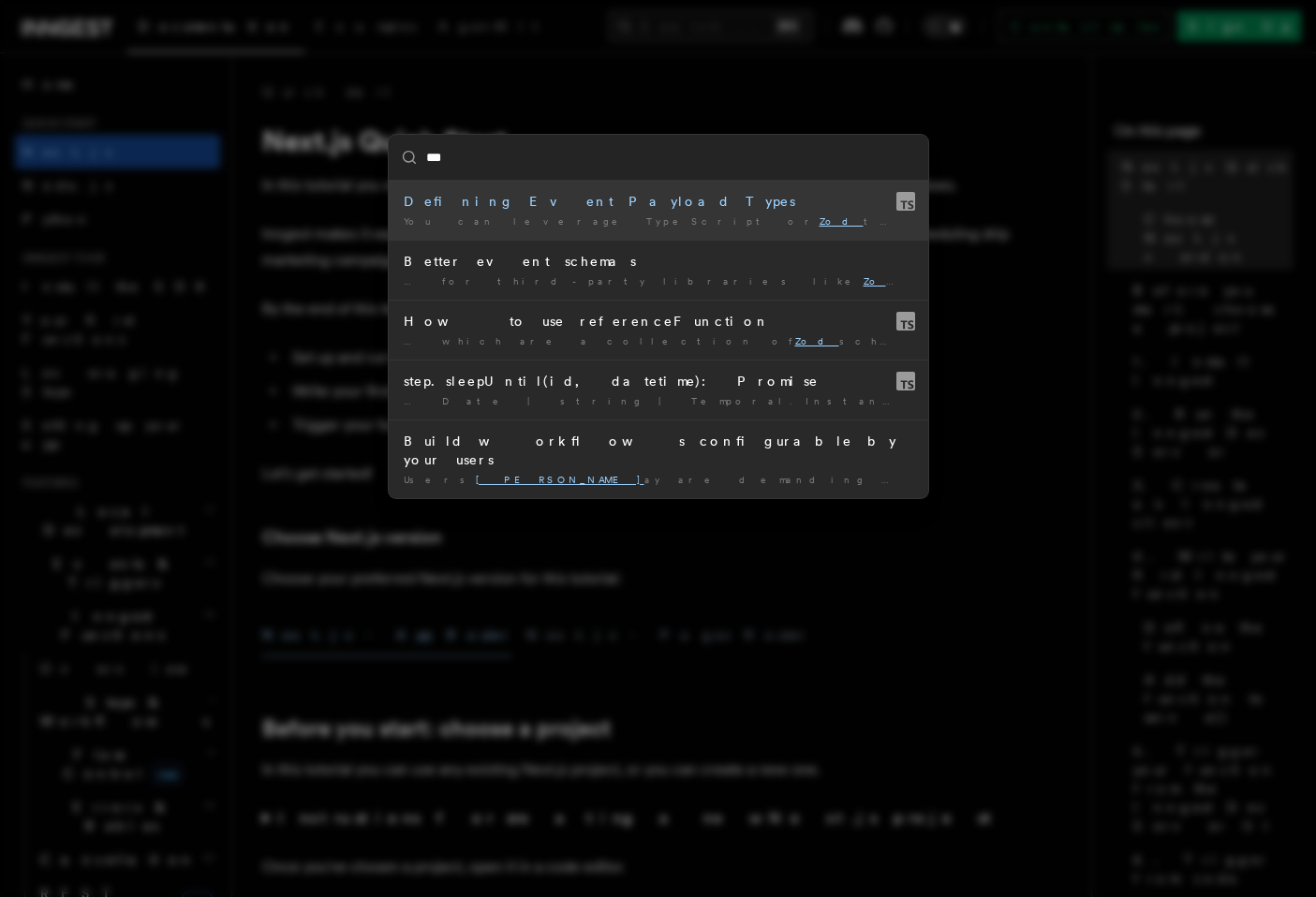  Describe the element at coordinates (658, 202) in the screenshot. I see `div: Defining Event Payload Types` at that location.